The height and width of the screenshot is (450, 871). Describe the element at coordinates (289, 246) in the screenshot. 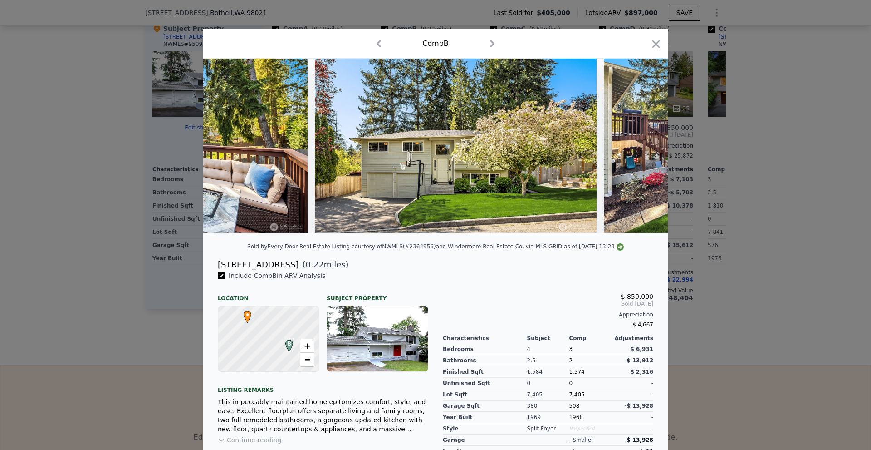

I see `div: Sold by Every Door Real Estate .` at that location.